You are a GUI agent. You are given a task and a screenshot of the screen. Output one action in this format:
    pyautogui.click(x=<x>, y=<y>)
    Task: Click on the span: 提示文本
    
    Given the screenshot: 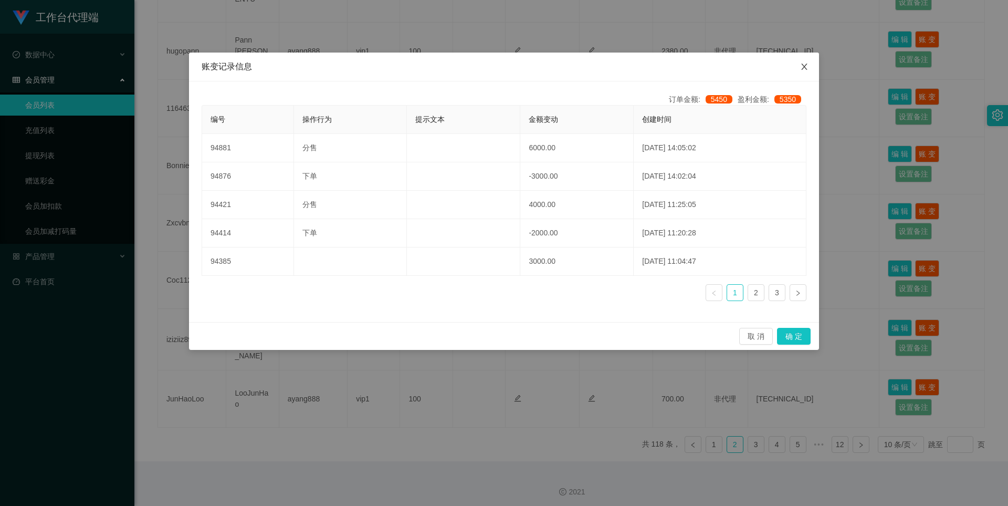 What is the action you would take?
    pyautogui.click(x=430, y=119)
    